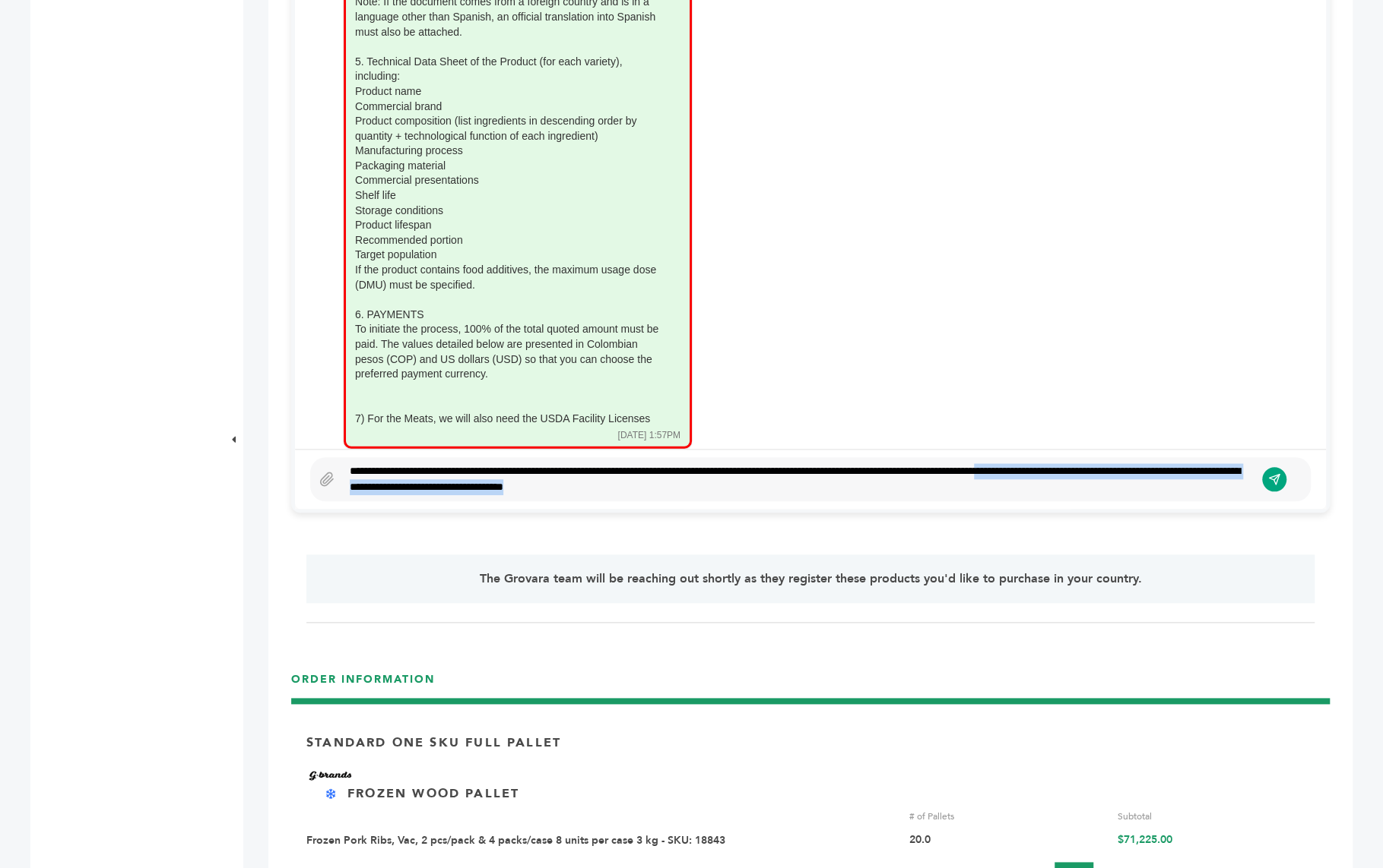 This screenshot has height=868, width=1383. I want to click on p: Standard One Sku Full Pallet, so click(433, 743).